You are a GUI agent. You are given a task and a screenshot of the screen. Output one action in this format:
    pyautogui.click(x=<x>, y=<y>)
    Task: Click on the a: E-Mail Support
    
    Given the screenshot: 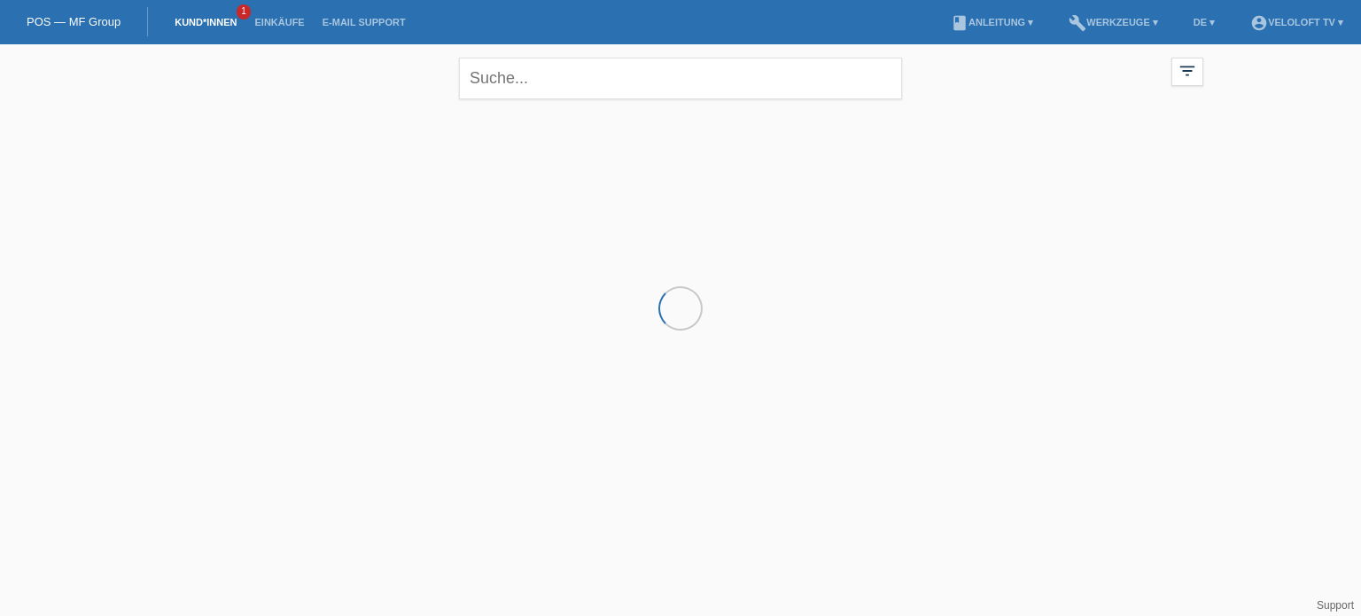 What is the action you would take?
    pyautogui.click(x=364, y=22)
    